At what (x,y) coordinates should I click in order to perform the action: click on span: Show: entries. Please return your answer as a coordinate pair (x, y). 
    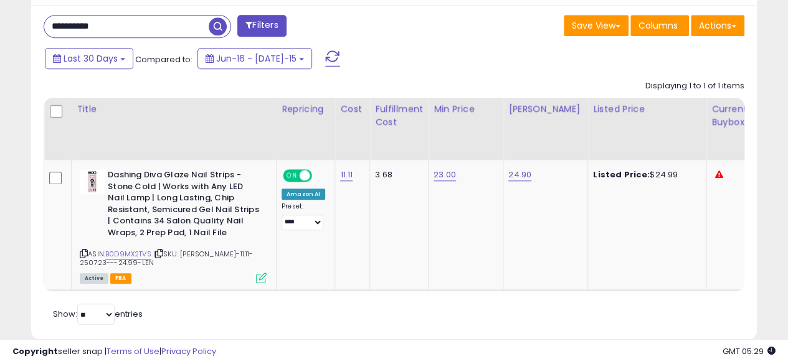
    Looking at the image, I should click on (98, 314).